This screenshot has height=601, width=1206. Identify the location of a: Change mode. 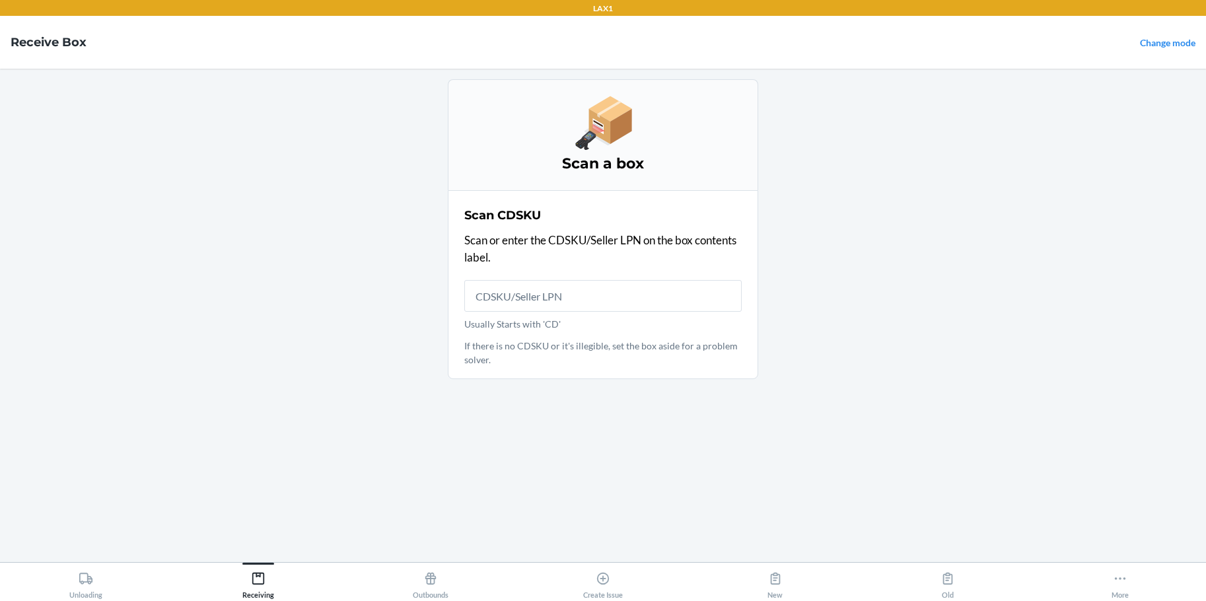
(1168, 42).